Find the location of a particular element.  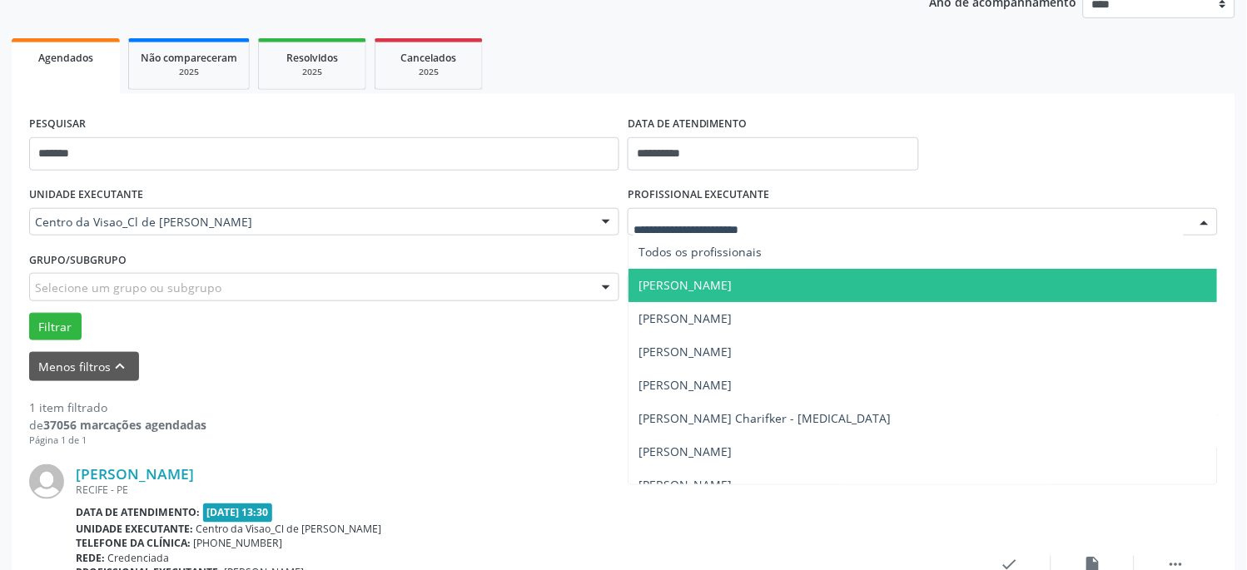

button: Menos filtroskeyboard_arrow_up is located at coordinates (84, 366).